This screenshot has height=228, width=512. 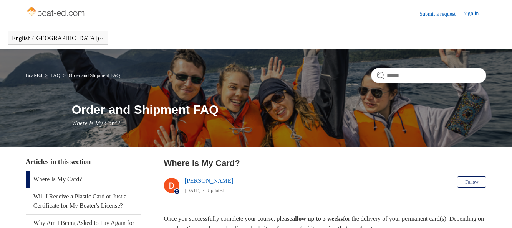 What do you see at coordinates (474, 14) in the screenshot?
I see `a: Sign in` at bounding box center [474, 14].